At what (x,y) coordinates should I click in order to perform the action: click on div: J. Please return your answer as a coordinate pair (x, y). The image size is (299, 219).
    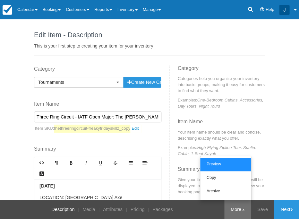
    Looking at the image, I should click on (284, 10).